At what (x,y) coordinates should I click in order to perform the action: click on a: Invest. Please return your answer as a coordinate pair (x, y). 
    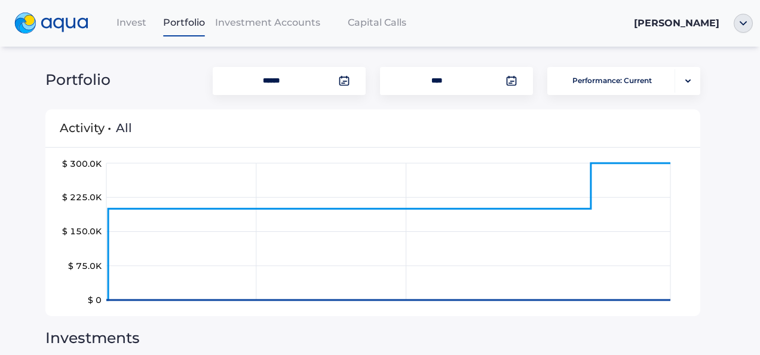
    Looking at the image, I should click on (131, 22).